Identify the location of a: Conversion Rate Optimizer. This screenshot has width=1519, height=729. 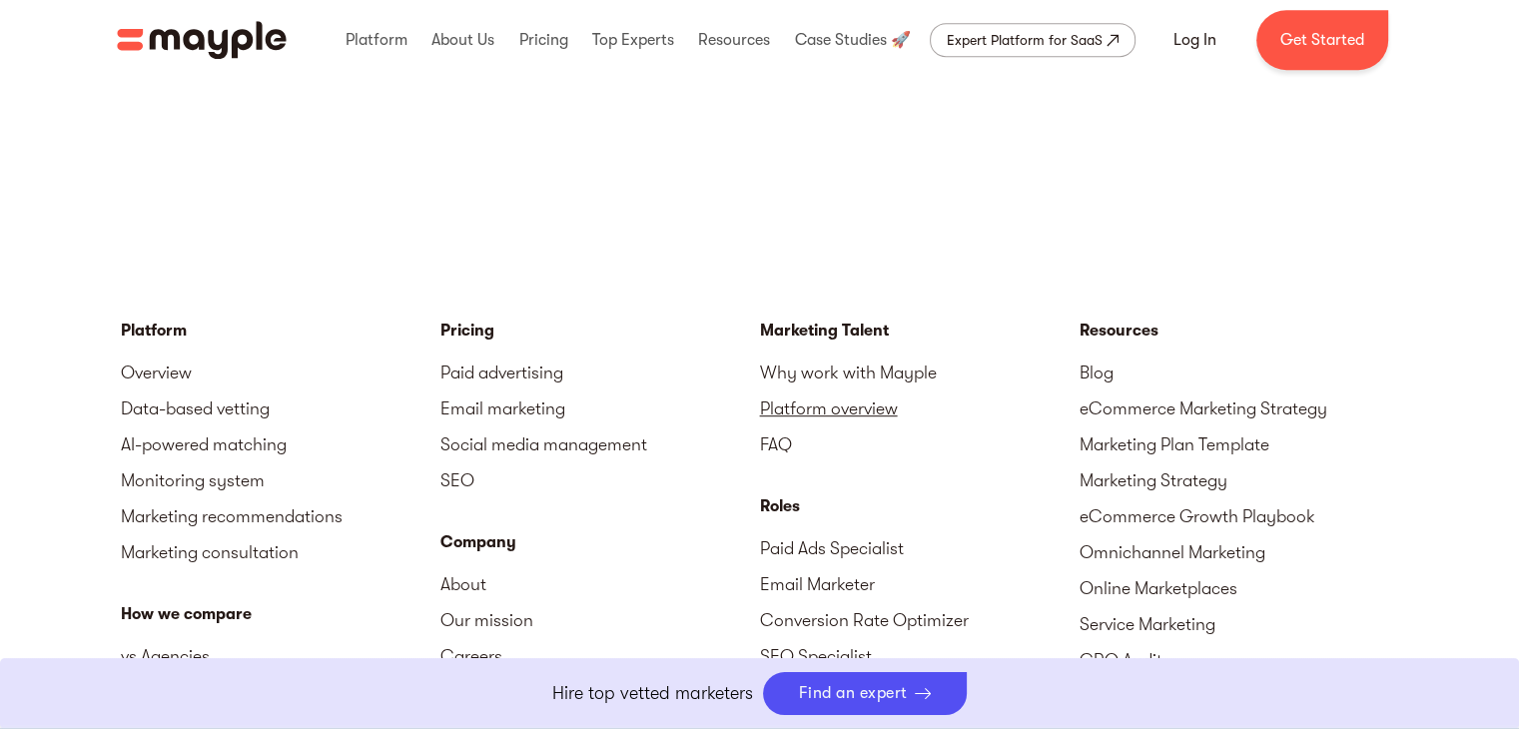
(920, 620).